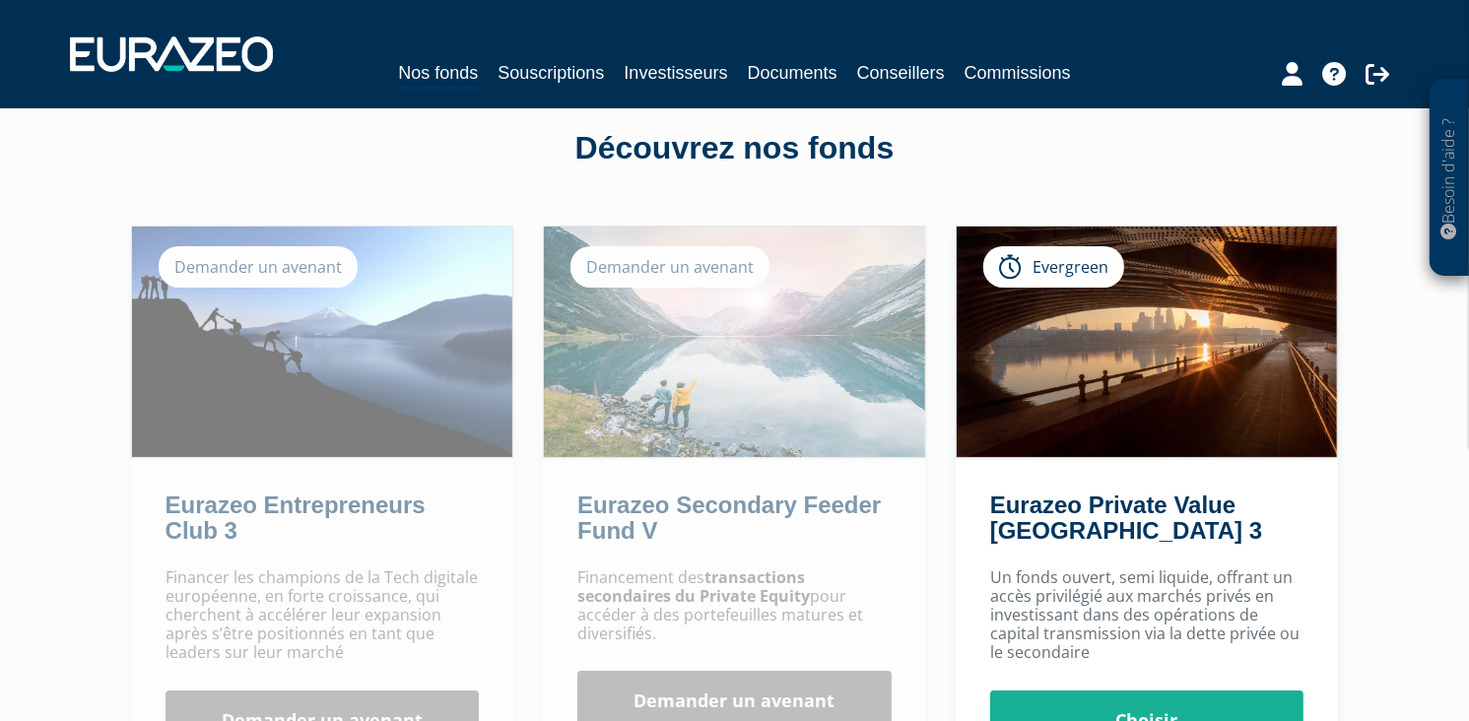 This screenshot has width=1469, height=721. Describe the element at coordinates (1450, 178) in the screenshot. I see `p: Besoin d'aide ?` at that location.